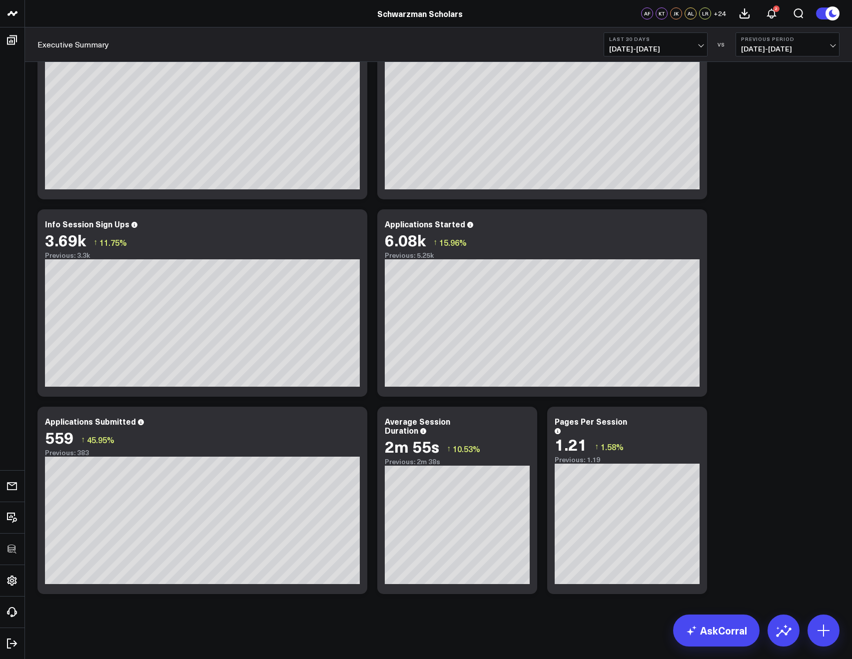 The image size is (852, 659). I want to click on div: KT, so click(662, 13).